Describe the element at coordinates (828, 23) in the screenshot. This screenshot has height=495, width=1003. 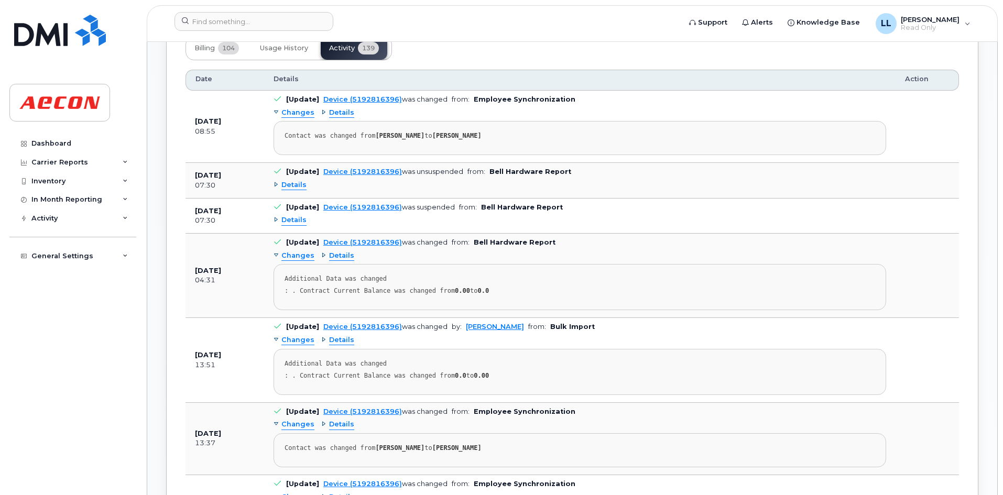
I see `span: Knowledge Base` at that location.